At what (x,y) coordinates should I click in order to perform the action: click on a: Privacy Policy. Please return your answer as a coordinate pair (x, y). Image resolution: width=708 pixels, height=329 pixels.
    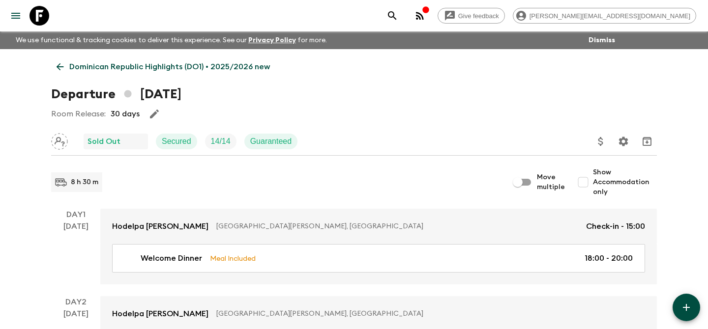
    Looking at the image, I should click on (272, 40).